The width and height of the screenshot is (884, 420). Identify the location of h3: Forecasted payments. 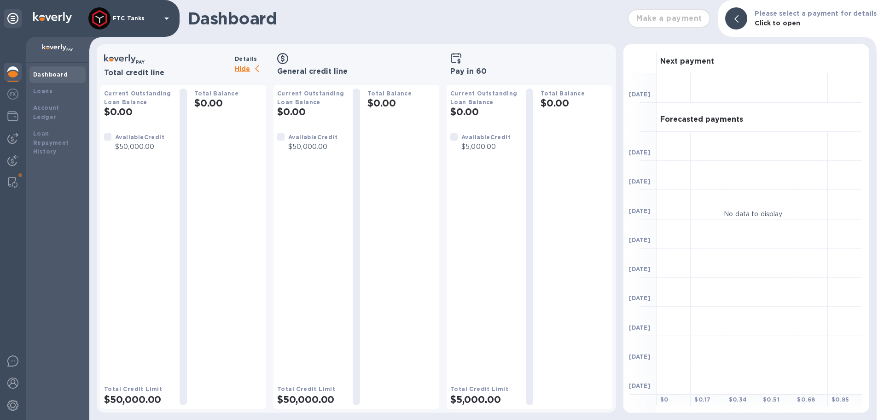
(702, 119).